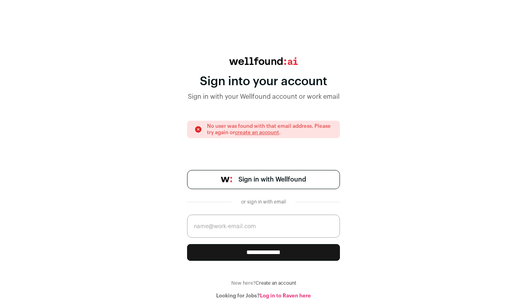 The image size is (527, 305). Describe the element at coordinates (285, 295) in the screenshot. I see `a: Log in to Raven here` at that location.